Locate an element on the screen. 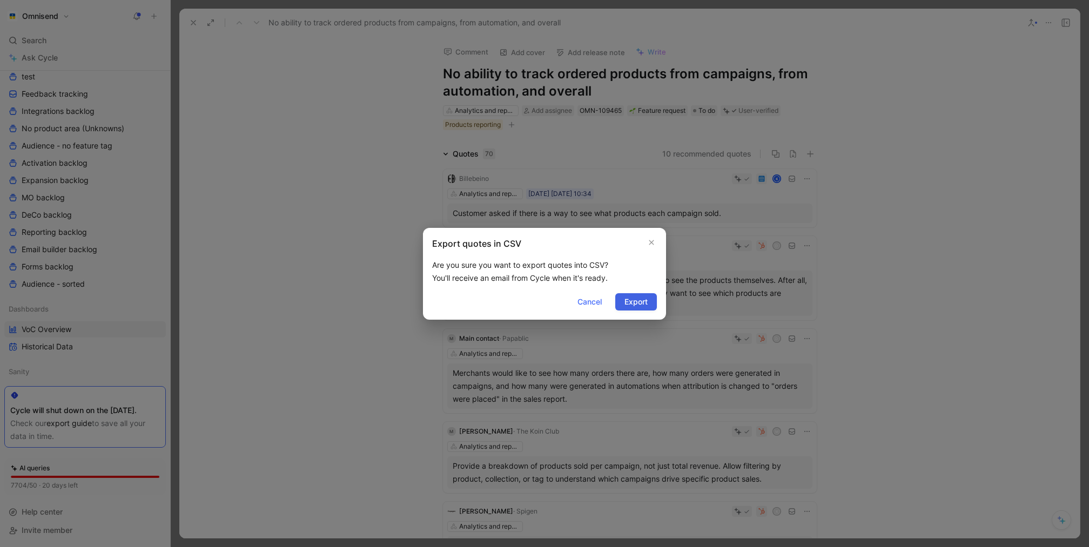 This screenshot has width=1089, height=547. h2: Export quotes in CSV is located at coordinates (476, 244).